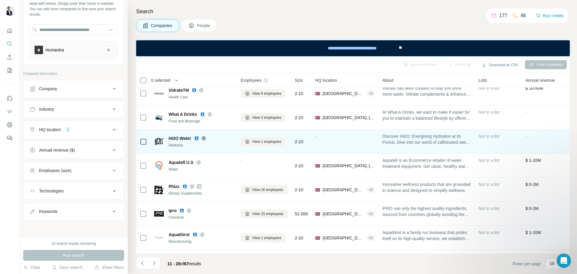 Image resolution: width=577 pixels, height=274 pixels. Describe the element at coordinates (533, 160) in the screenshot. I see `span: $ 1-10M` at that location.